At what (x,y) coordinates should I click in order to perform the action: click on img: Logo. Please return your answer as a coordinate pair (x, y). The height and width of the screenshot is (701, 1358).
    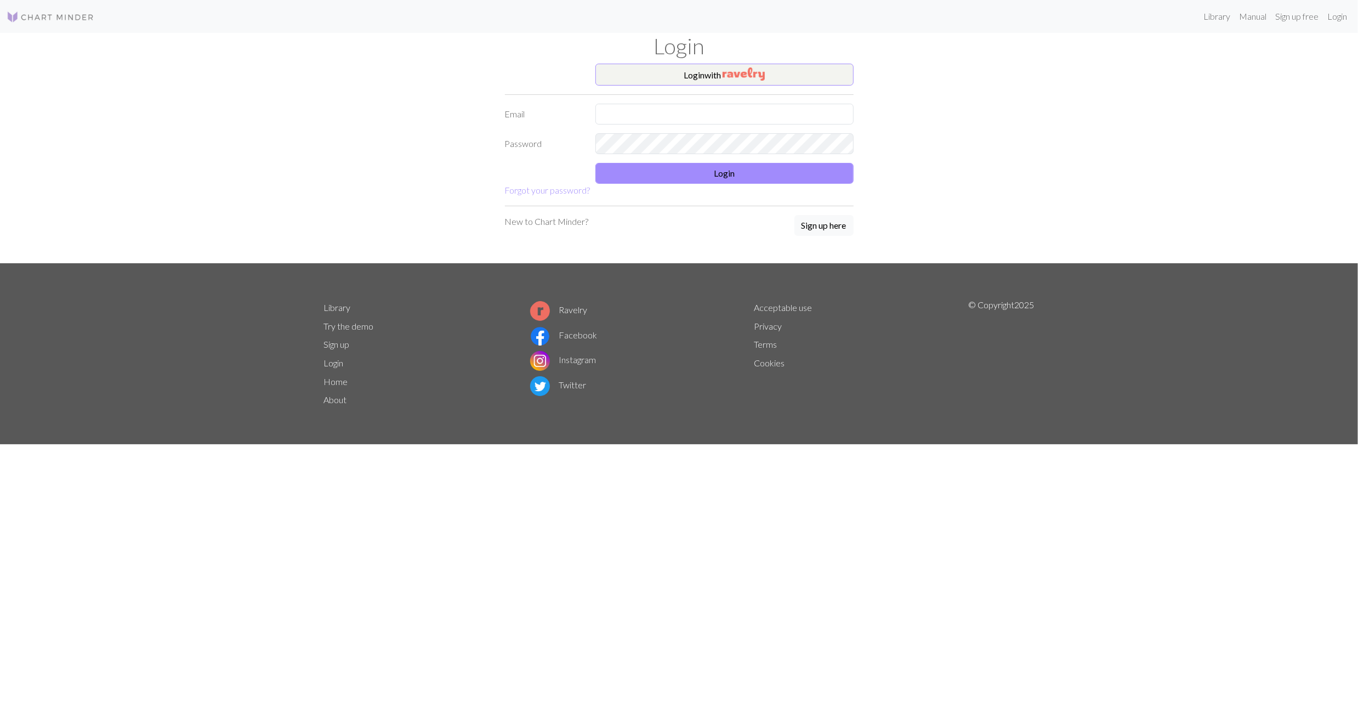
    Looking at the image, I should click on (50, 17).